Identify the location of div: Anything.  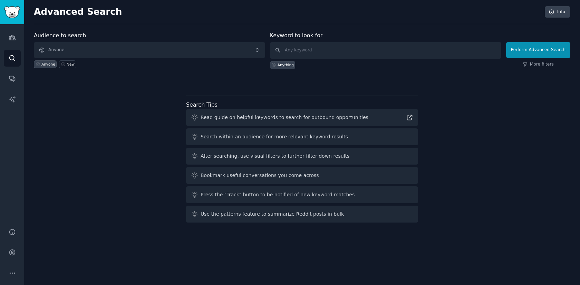
(286, 65).